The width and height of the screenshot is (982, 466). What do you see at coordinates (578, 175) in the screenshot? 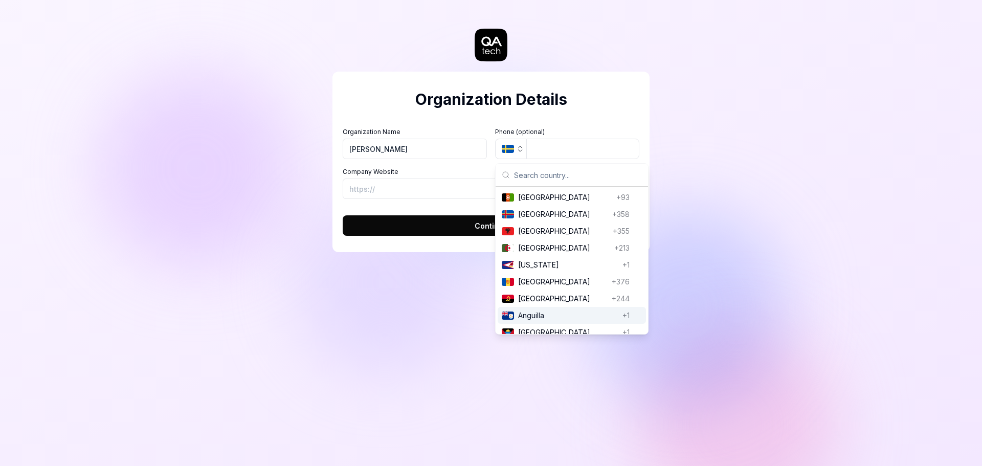
I see `input: Search country...` at bounding box center [578, 175].